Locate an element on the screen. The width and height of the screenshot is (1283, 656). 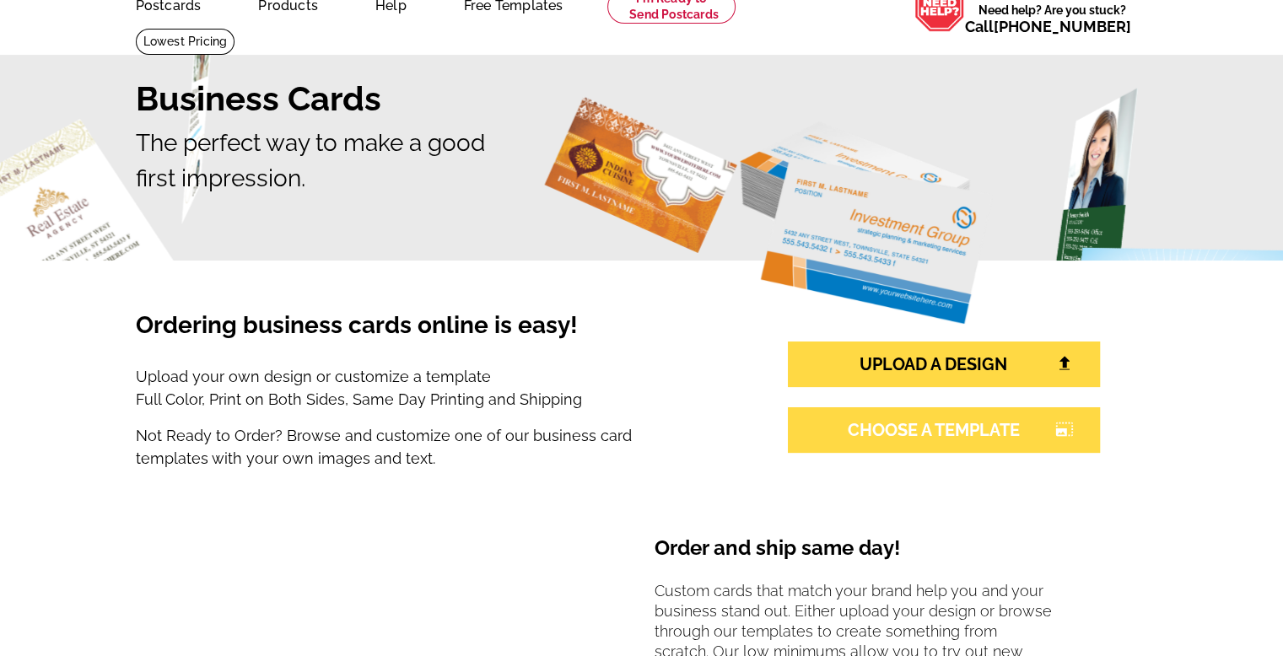
h4: Order and ship same day! is located at coordinates (863, 555).